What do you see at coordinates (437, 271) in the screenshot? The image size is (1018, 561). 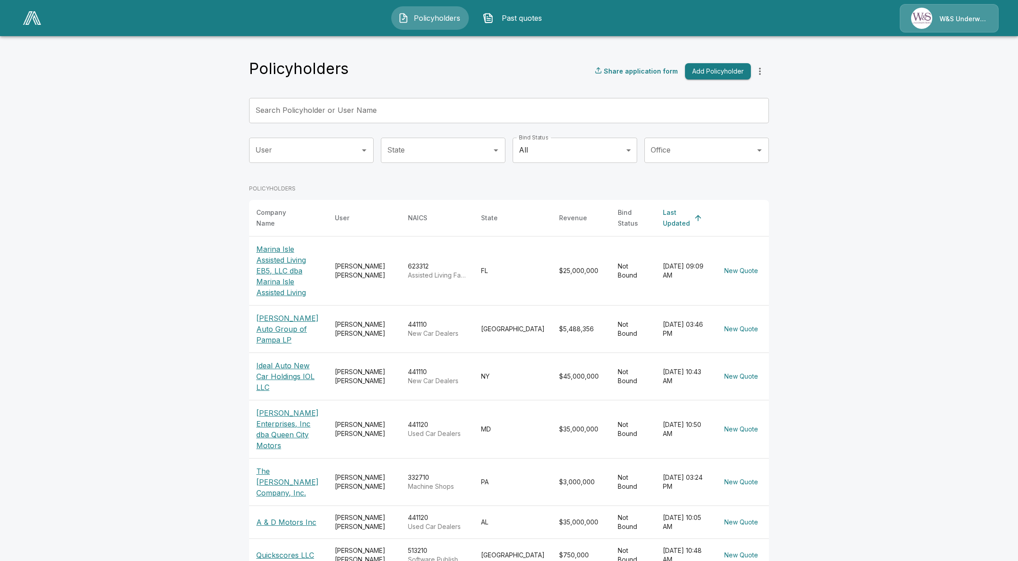 I see `div: 623312` at bounding box center [437, 271].